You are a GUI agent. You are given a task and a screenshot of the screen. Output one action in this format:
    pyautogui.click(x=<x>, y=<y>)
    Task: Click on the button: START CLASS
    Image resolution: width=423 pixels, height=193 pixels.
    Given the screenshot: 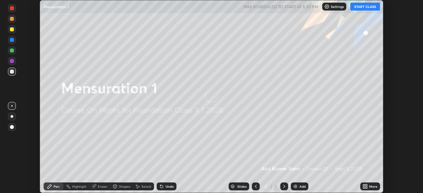 What is the action you would take?
    pyautogui.click(x=365, y=7)
    